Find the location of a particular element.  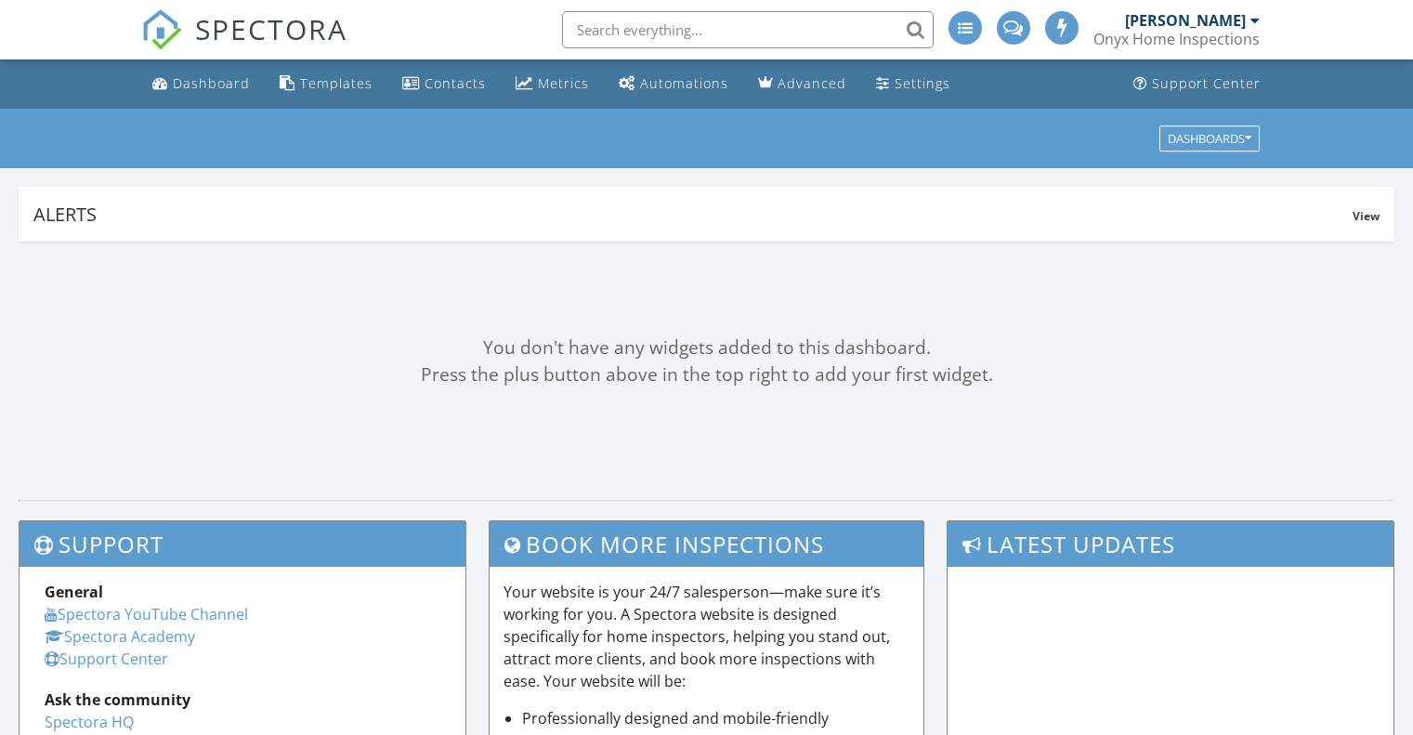

div: Automations is located at coordinates (684, 83).